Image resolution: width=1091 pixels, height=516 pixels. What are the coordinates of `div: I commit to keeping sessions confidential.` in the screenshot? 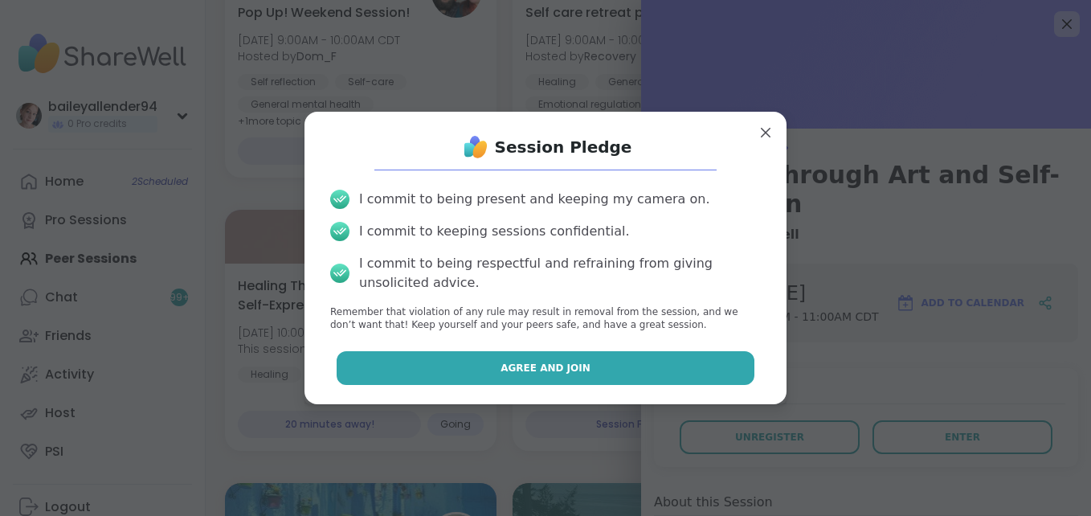 It's located at (494, 231).